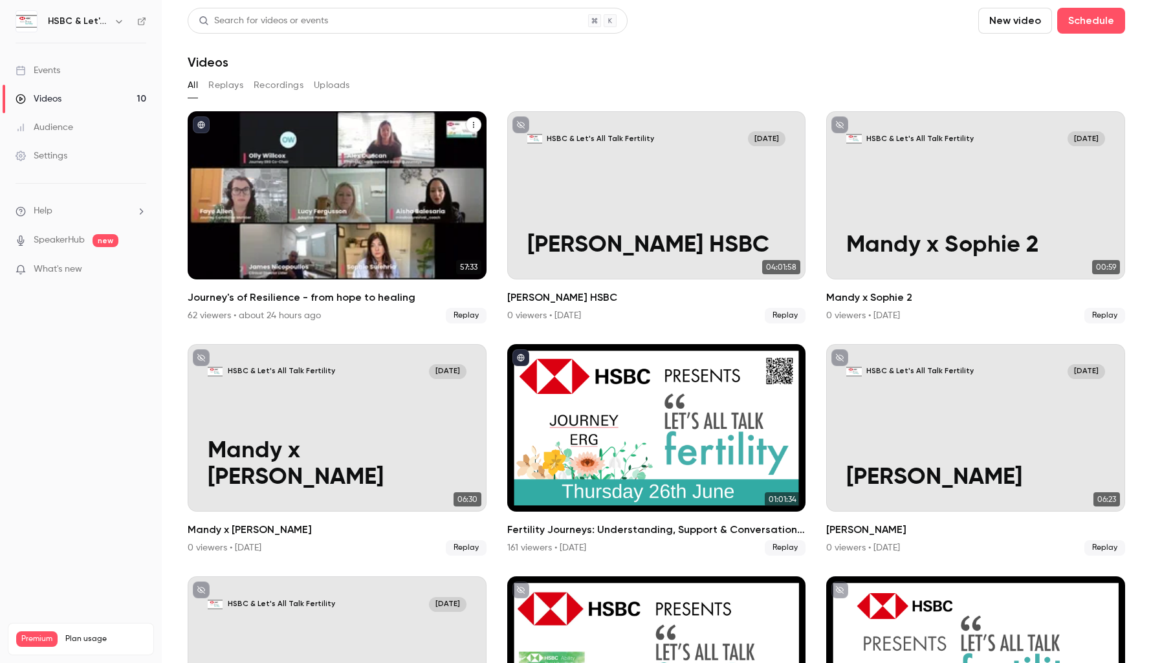  I want to click on div: Videos, so click(38, 99).